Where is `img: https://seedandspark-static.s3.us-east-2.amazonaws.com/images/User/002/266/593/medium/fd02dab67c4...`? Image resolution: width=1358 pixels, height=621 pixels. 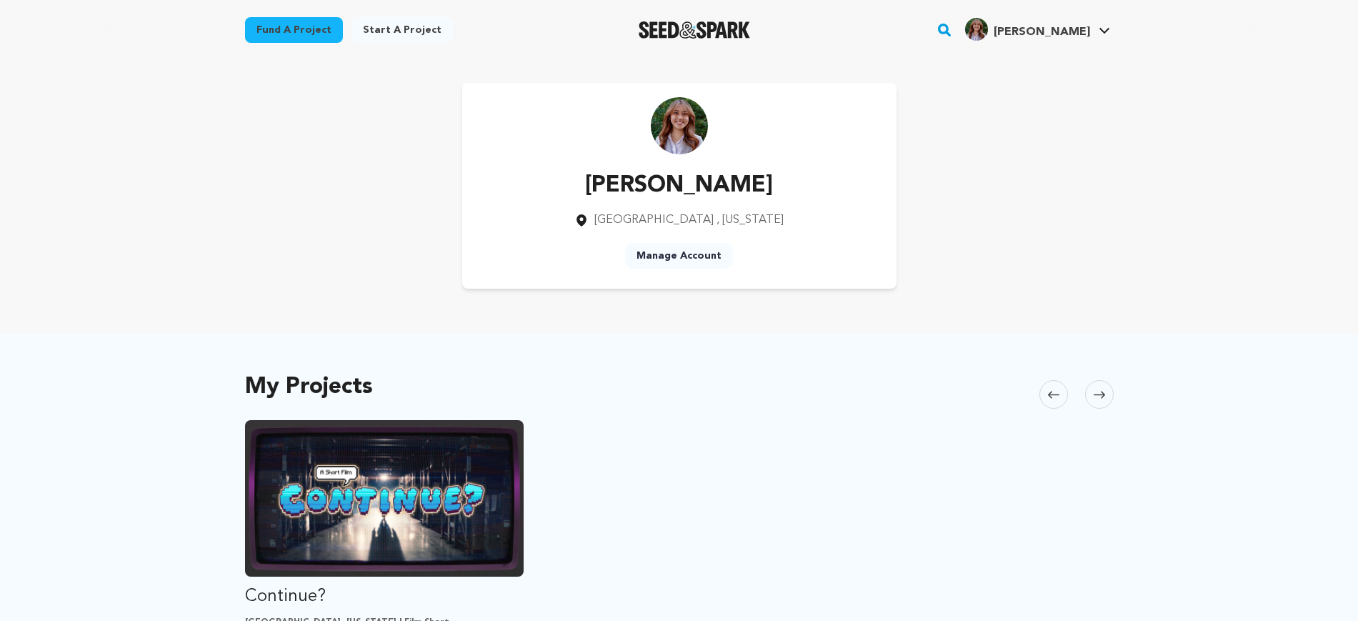 img: https://seedandspark-static.s3.us-east-2.amazonaws.com/images/User/002/266/593/medium/fd02dab67c4... is located at coordinates (679, 126).